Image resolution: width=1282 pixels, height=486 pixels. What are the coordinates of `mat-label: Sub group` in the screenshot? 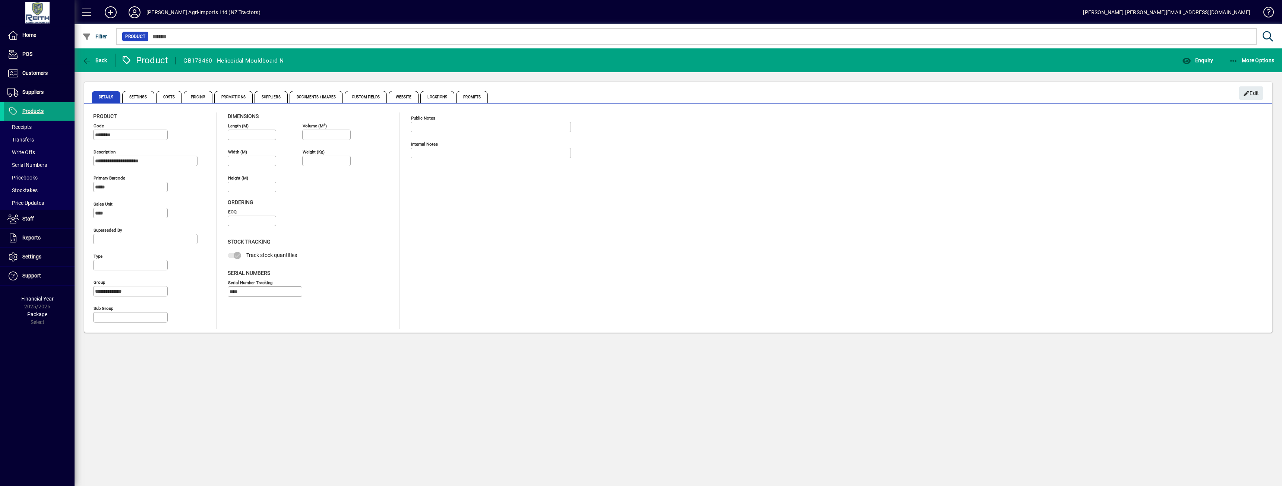 It's located at (103, 309).